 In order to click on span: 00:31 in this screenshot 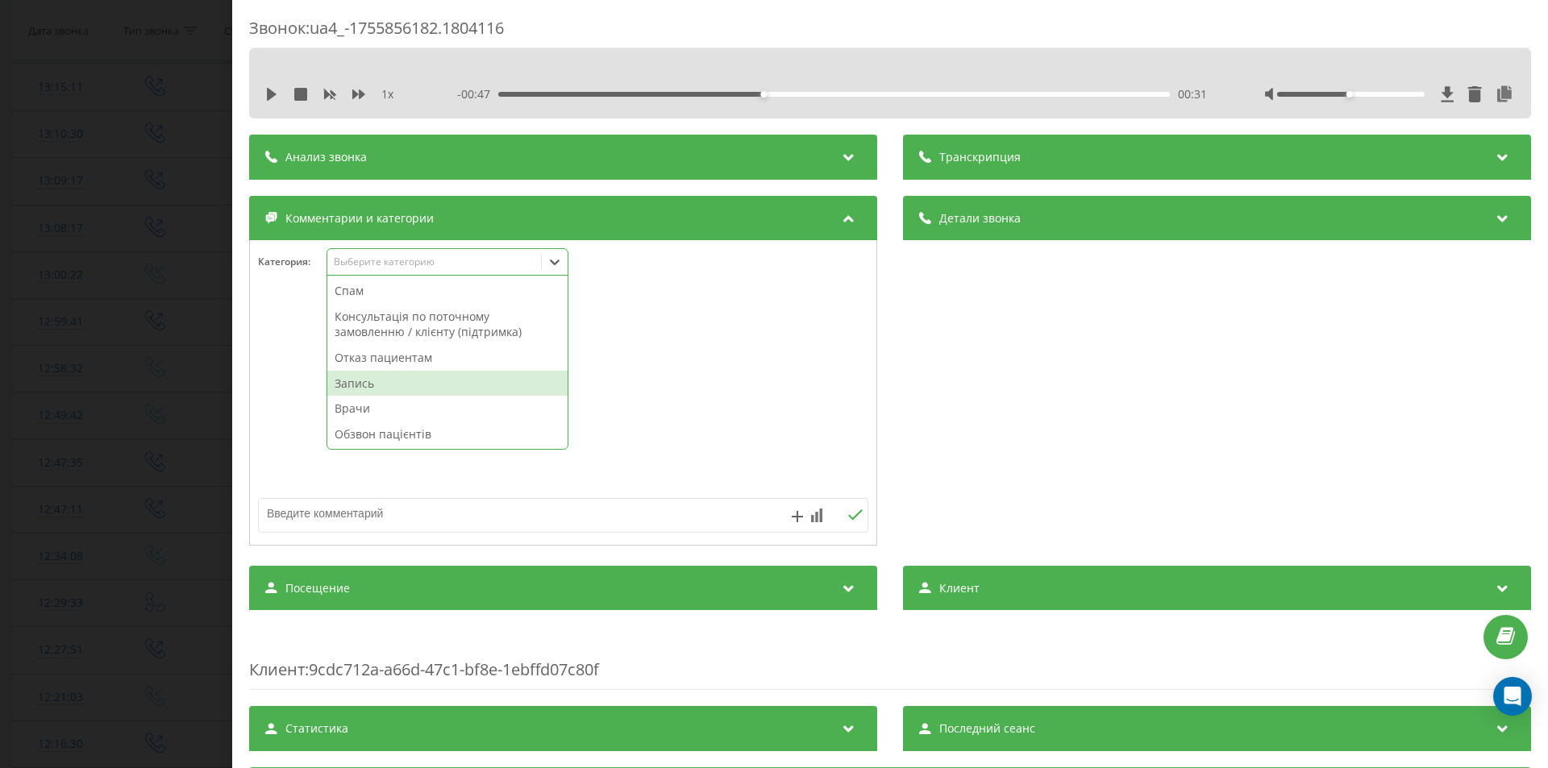, I will do `click(1192, 94)`.